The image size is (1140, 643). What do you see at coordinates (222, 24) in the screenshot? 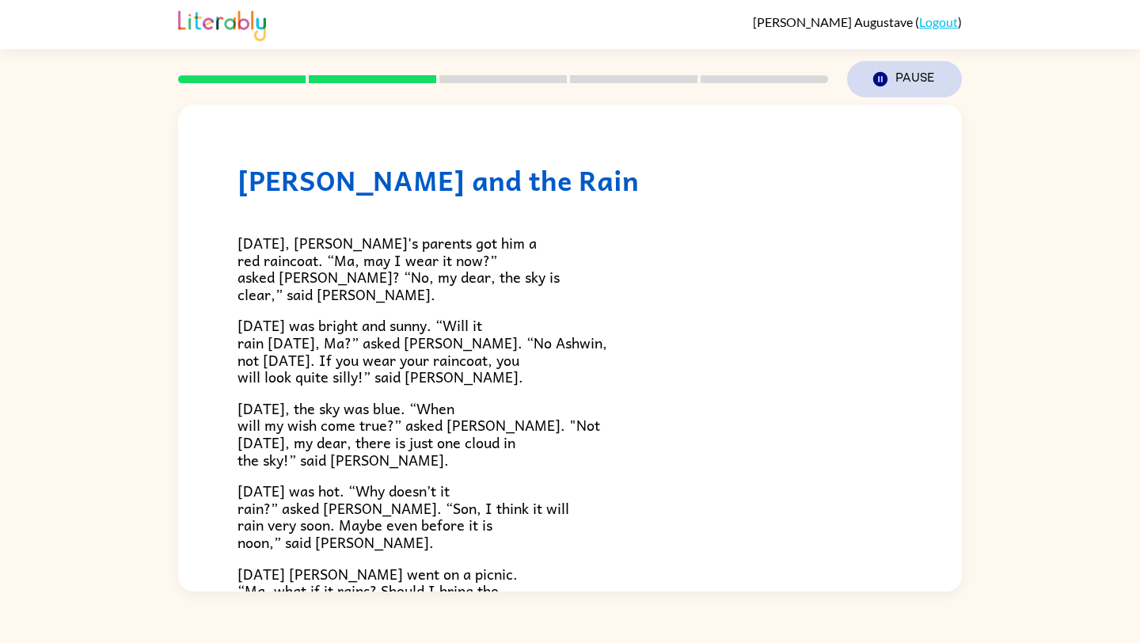
I see `img: Literably` at bounding box center [222, 24].